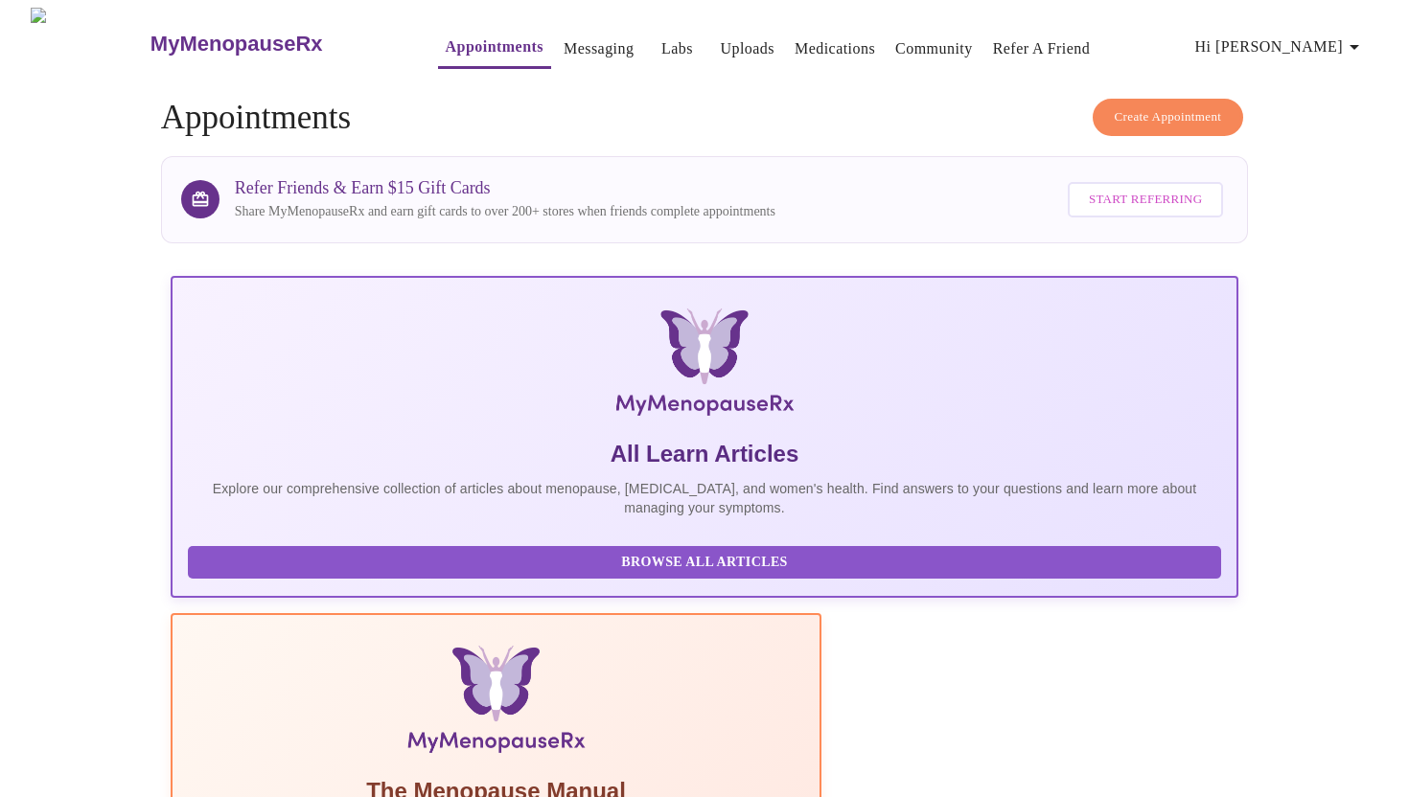  Describe the element at coordinates (598, 49) in the screenshot. I see `a: Messaging` at that location.